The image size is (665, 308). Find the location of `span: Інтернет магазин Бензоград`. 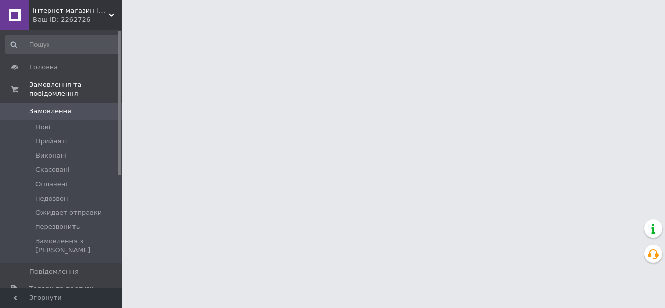

span: Інтернет магазин Бензоград is located at coordinates (71, 11).